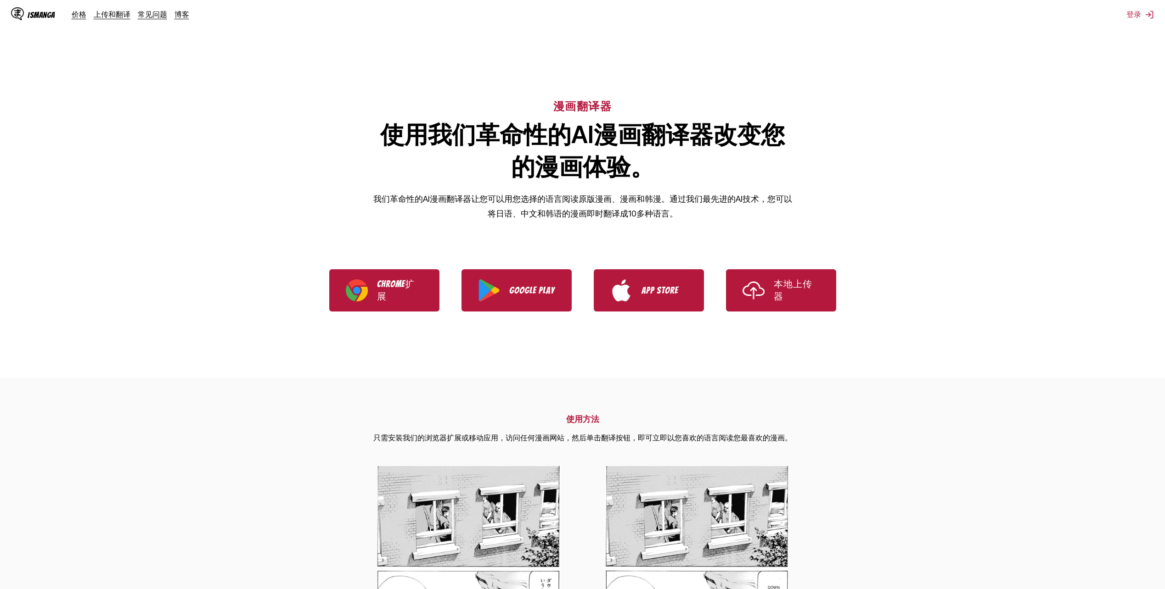  What do you see at coordinates (649, 291) in the screenshot?
I see `a: Download IsManga from App Store` at bounding box center [649, 291].